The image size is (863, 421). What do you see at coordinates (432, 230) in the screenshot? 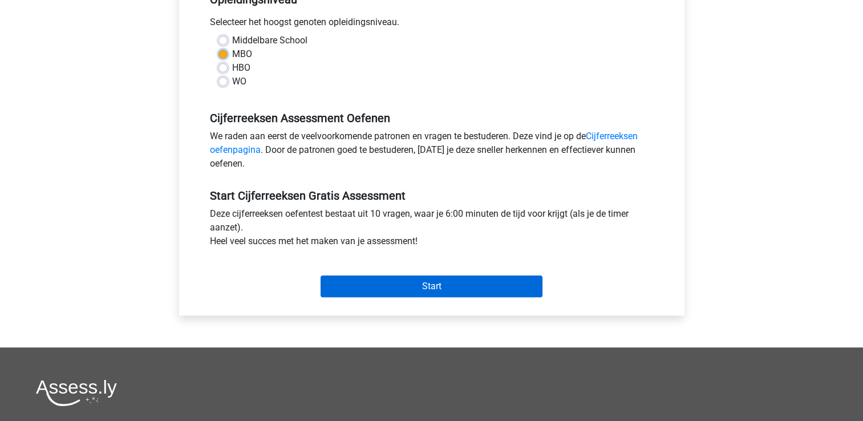
I see `div: Deze cijferreeksen oefentest bestaat uit 10 vragen, waar je 6:00 minuten de tijd voor krijgt (als...` at bounding box center [432, 230].